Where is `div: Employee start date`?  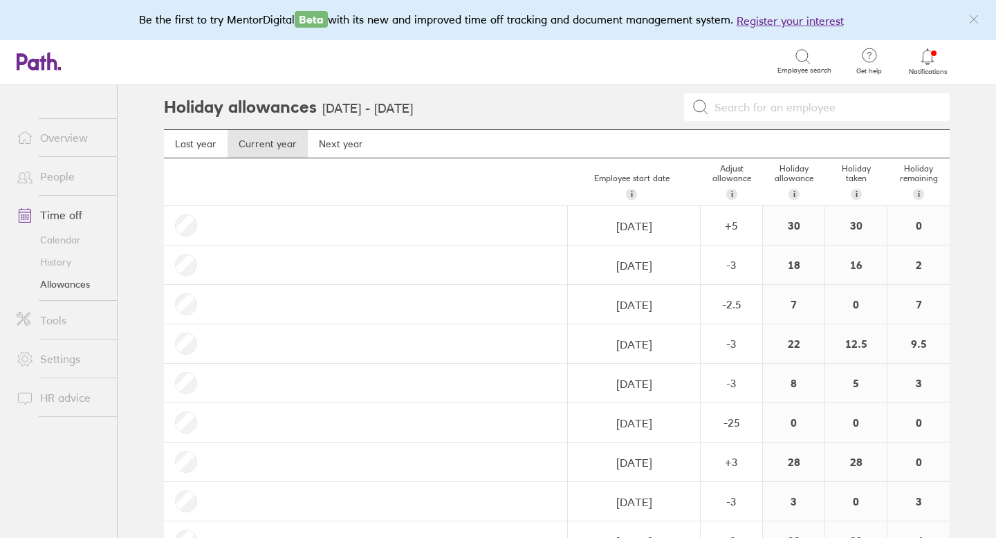
div: Employee start date is located at coordinates (631, 187).